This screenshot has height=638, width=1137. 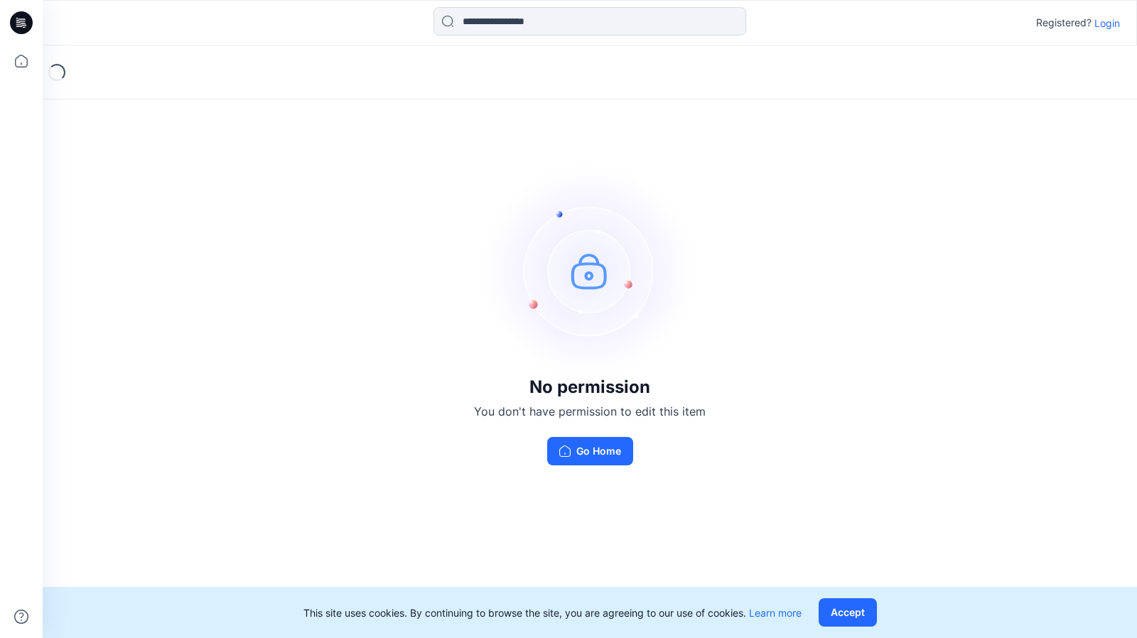 What do you see at coordinates (590, 451) in the screenshot?
I see `a: Go Home` at bounding box center [590, 451].